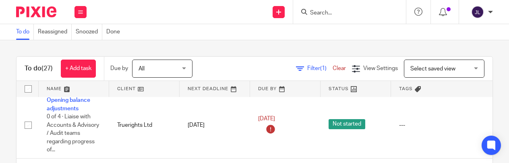  What do you see at coordinates (144, 125) in the screenshot?
I see `td: Truerights Ltd` at bounding box center [144, 125].